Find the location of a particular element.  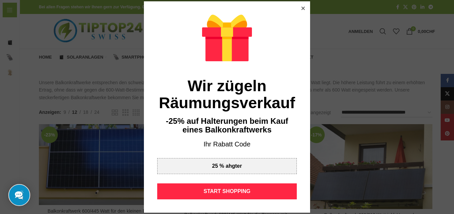

div: -25% auf Halterungen beim Kauf eines Balkonkraftwerks is located at coordinates (227, 125).